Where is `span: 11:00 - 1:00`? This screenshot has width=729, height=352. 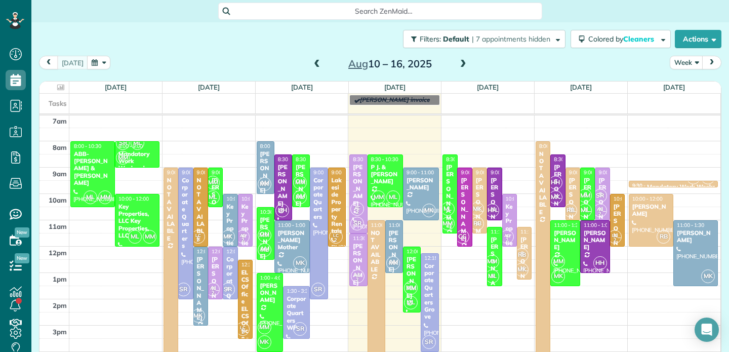
span: 11:00 - 1:00 is located at coordinates (597, 225).